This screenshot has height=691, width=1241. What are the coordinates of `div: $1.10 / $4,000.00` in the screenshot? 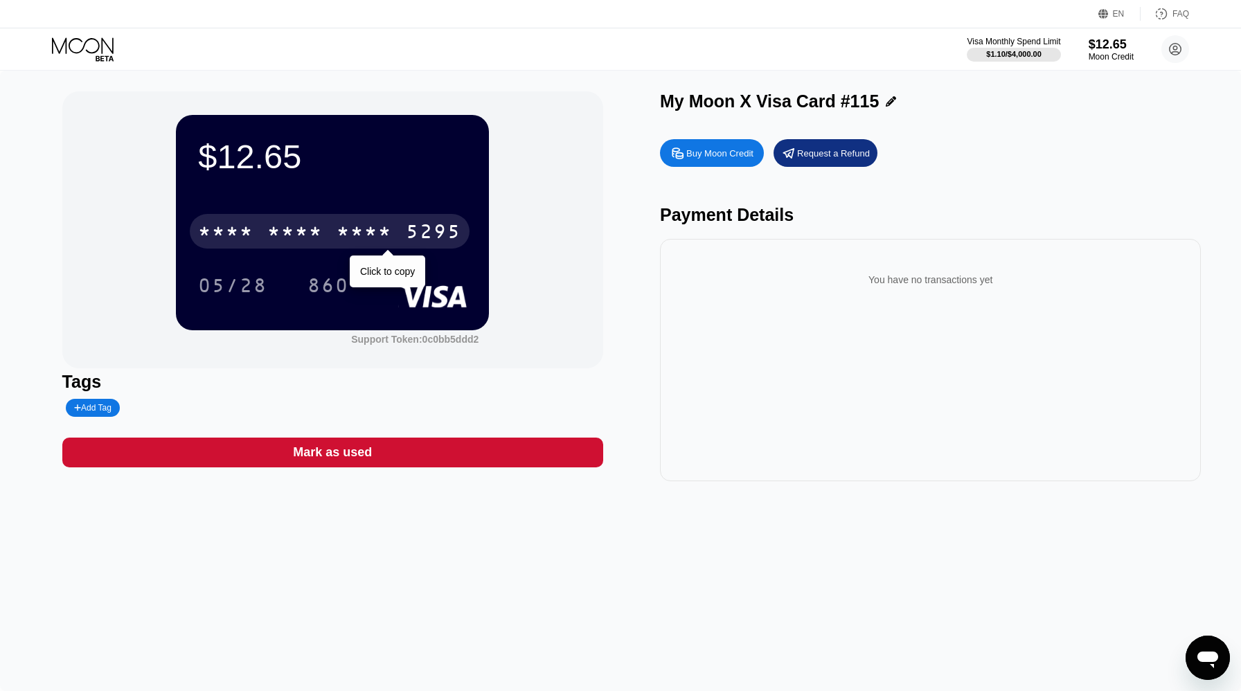 It's located at (1014, 54).